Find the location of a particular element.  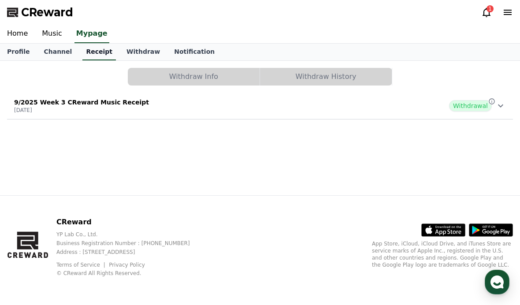

a: Withdraw is located at coordinates (143, 52).